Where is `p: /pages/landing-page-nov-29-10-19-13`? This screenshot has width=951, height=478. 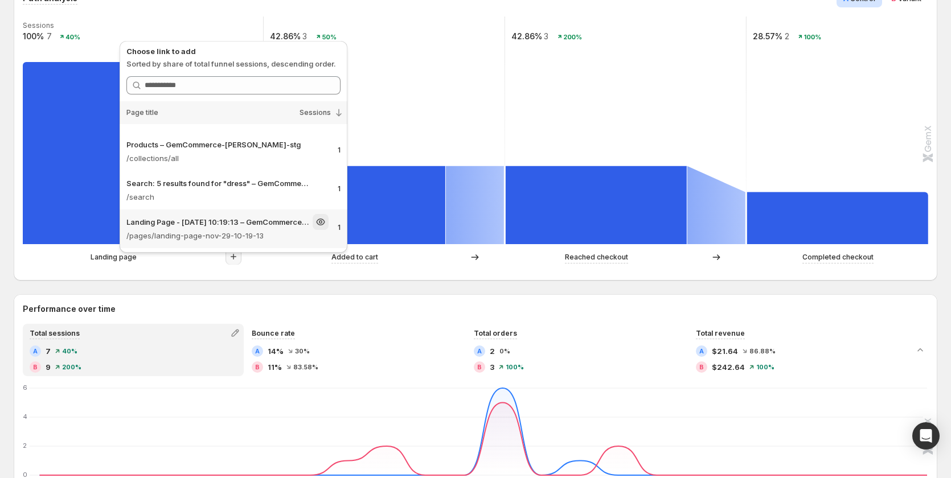 p: /pages/landing-page-nov-29-10-19-13 is located at coordinates (227, 236).